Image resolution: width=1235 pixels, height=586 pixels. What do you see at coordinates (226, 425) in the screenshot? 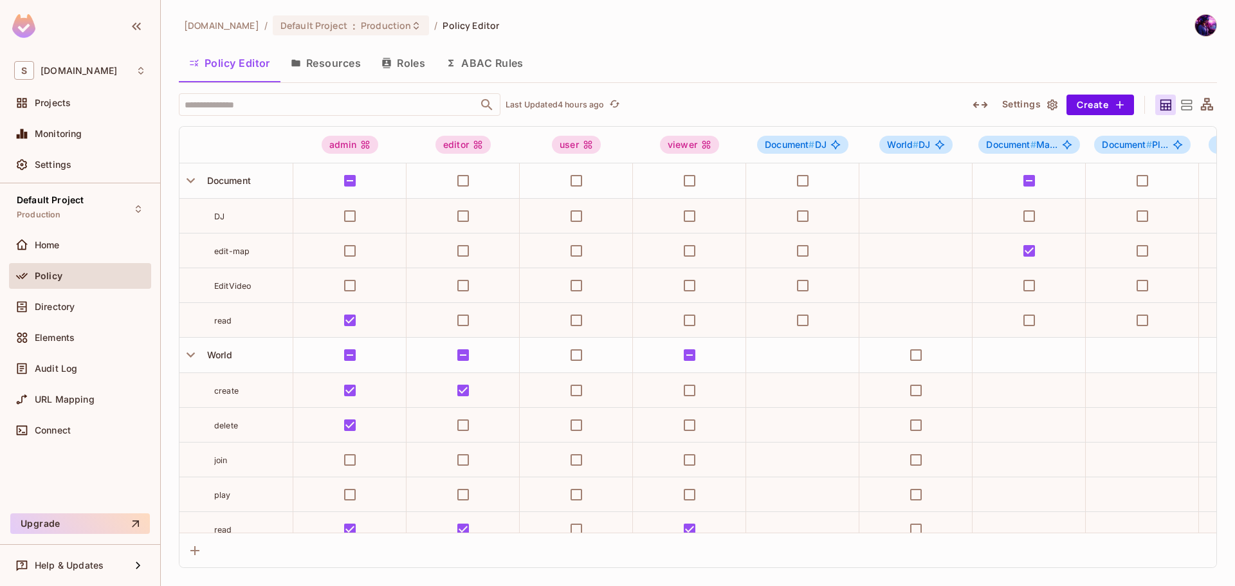
I see `span: delete` at bounding box center [226, 425].